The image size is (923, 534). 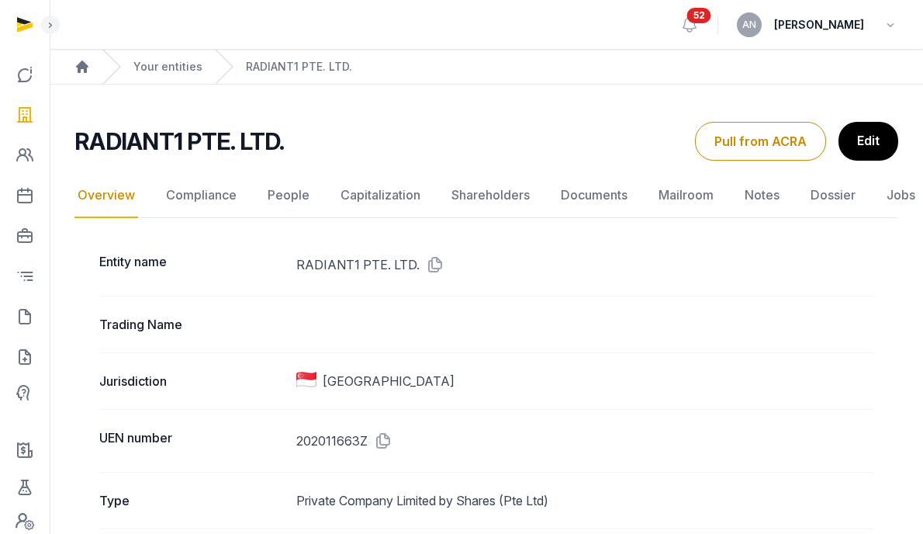 I want to click on a: People, so click(x=289, y=195).